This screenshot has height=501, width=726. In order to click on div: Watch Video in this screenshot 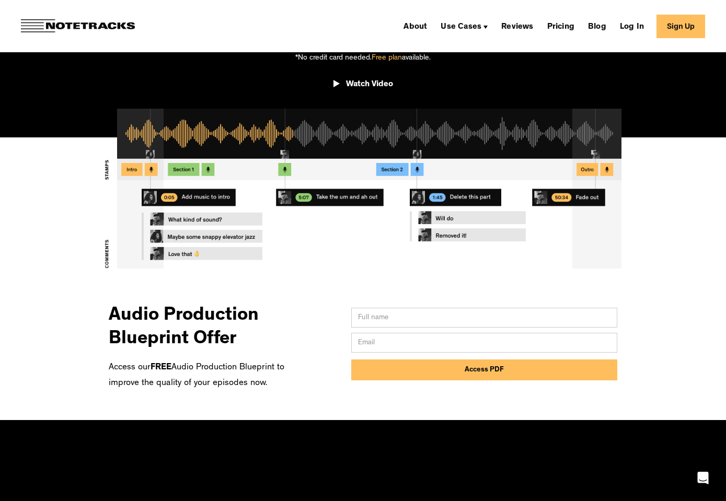, I will do `click(369, 85)`.